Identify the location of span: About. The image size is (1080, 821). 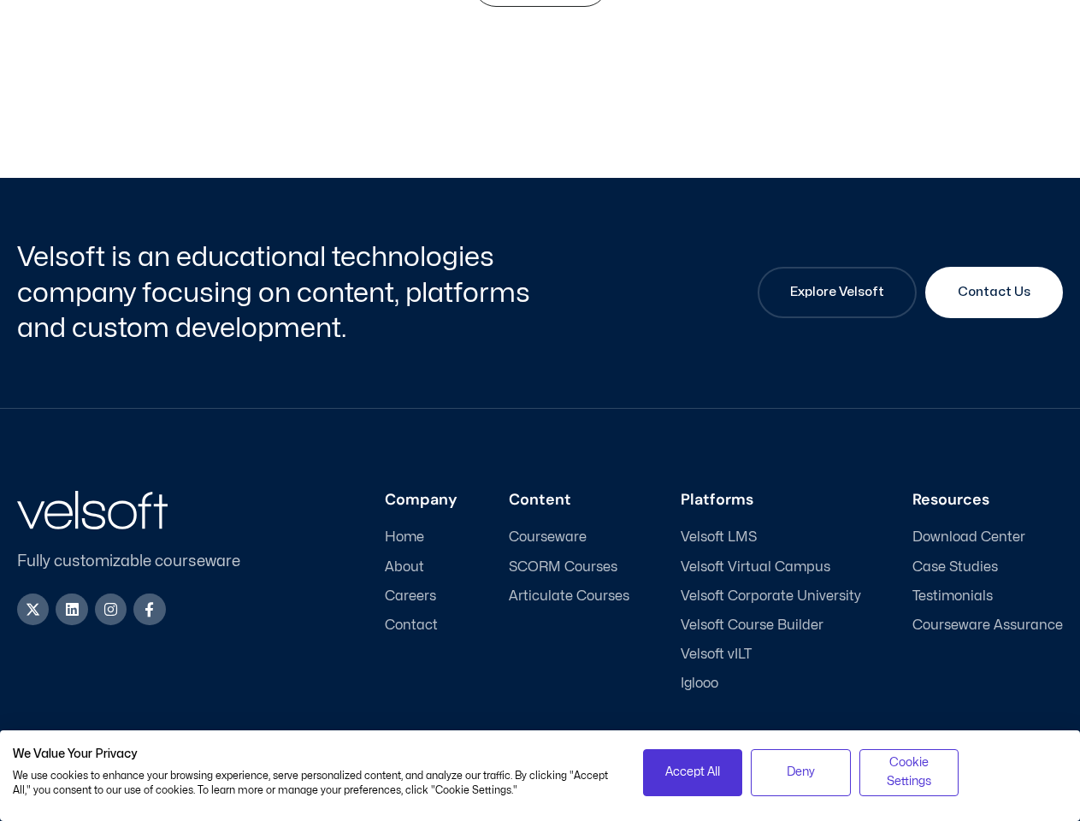
(404, 567).